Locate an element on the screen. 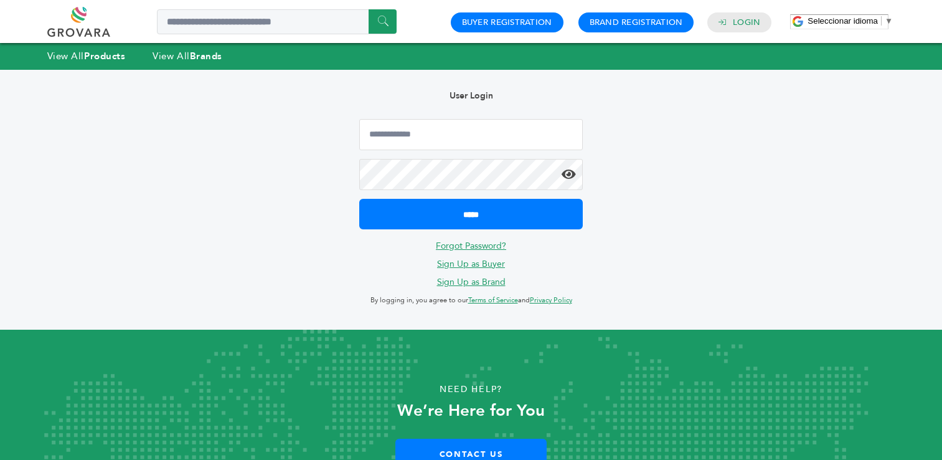 The image size is (942, 460). strong: Products is located at coordinates (105, 56).